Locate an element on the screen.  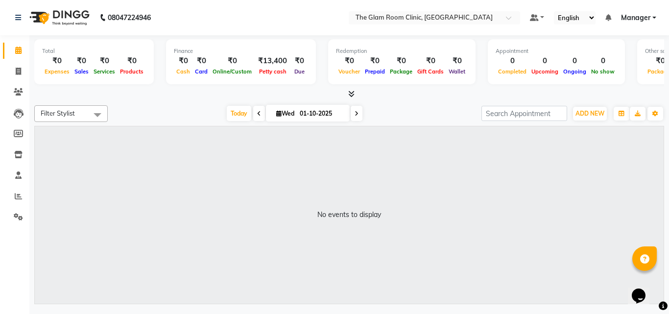
span: Manager is located at coordinates (636, 18).